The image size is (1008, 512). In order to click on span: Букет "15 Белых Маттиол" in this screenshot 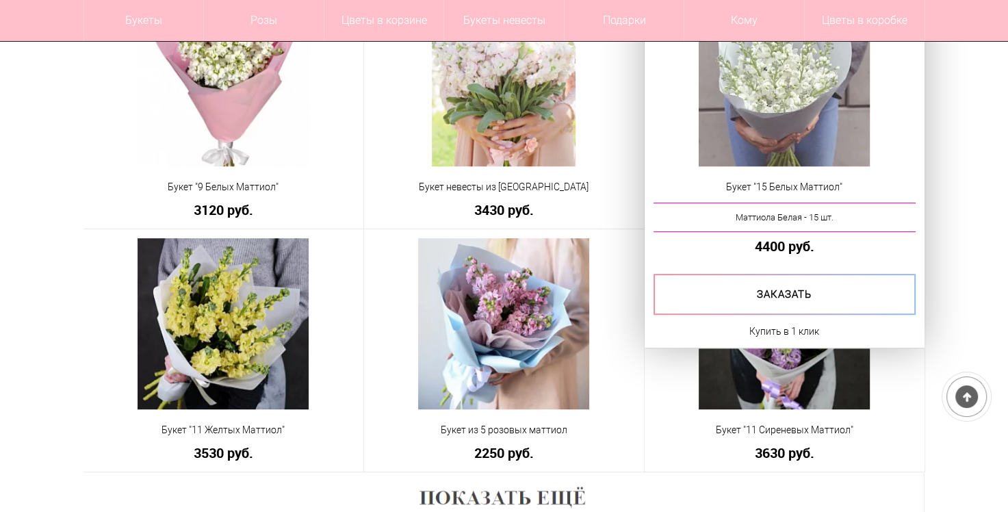, I will do `click(784, 187)`.